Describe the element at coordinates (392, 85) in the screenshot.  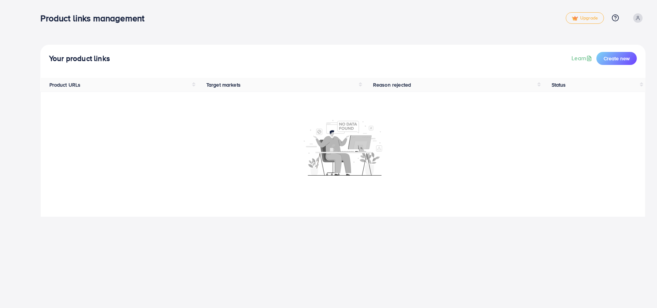
I see `span: Reason rejected` at that location.